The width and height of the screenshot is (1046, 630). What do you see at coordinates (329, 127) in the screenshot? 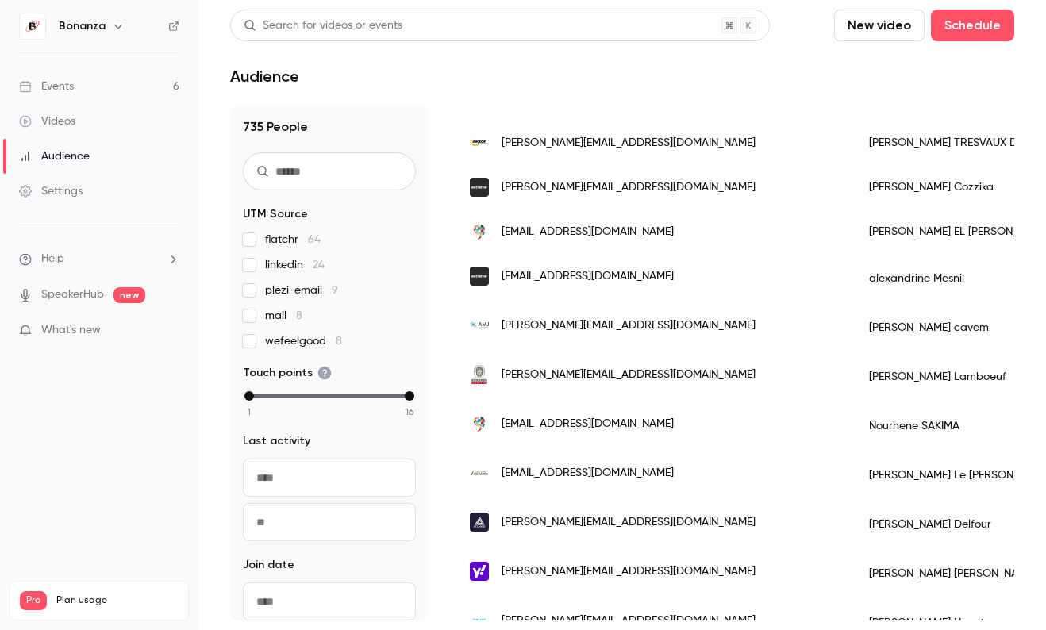
I see `h1: 735 People` at bounding box center [329, 127].